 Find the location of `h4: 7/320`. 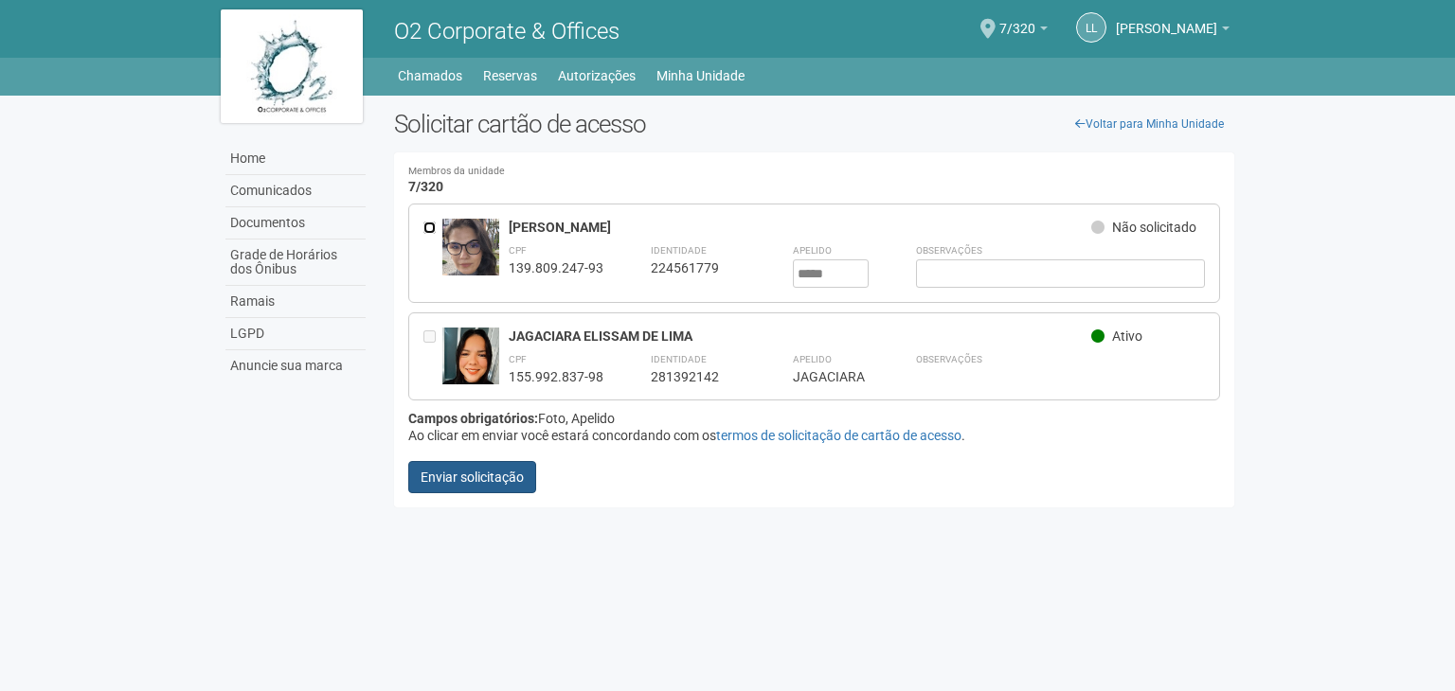

h4: 7/320 is located at coordinates (813, 180).